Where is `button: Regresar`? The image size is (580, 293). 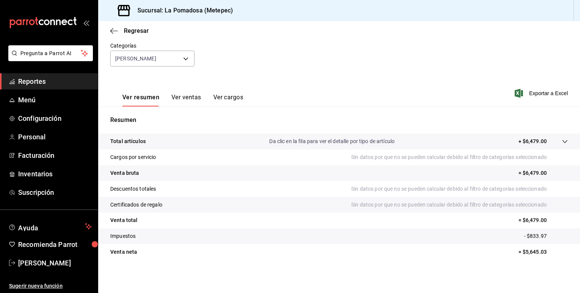 button: Regresar is located at coordinates (129, 31).